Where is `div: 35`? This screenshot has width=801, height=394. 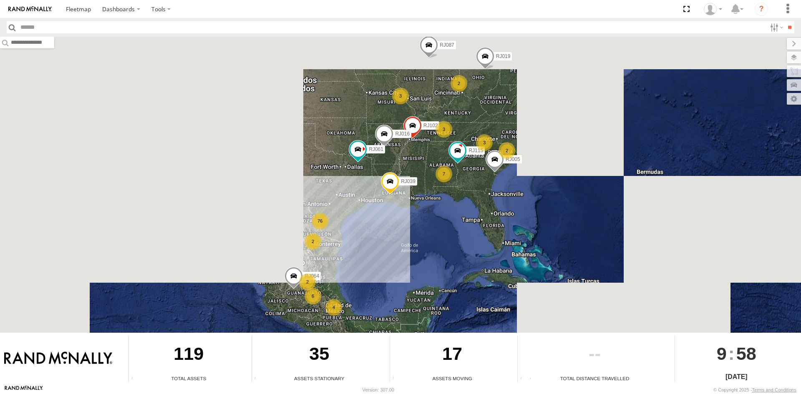
div: 35 is located at coordinates (319, 356).